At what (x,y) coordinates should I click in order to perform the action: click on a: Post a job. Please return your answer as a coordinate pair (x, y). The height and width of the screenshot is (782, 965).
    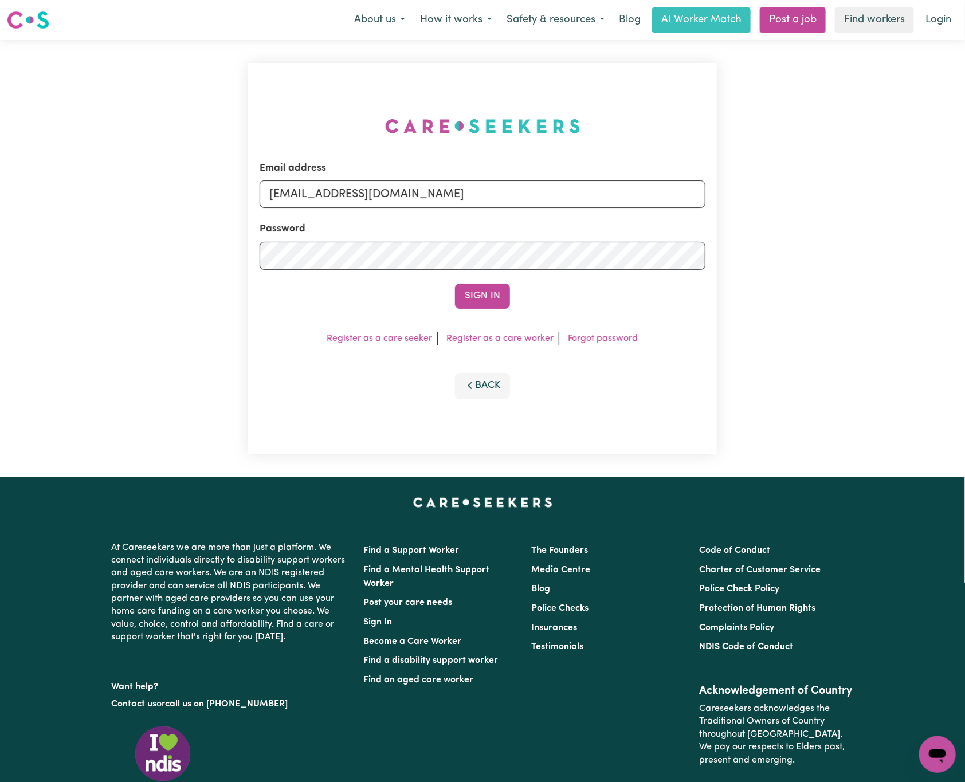
    Looking at the image, I should click on (793, 20).